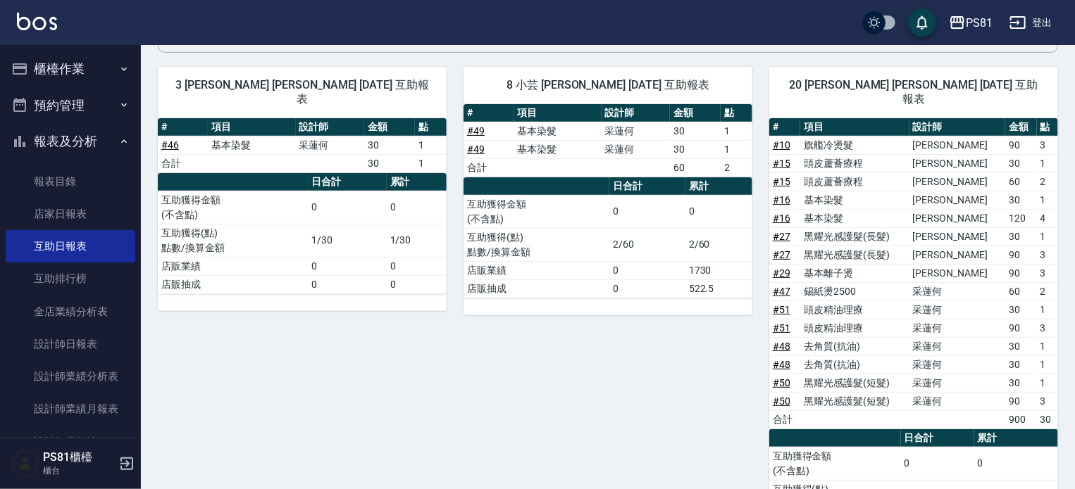  Describe the element at coordinates (70, 279) in the screenshot. I see `a: 互助排行榜` at that location.